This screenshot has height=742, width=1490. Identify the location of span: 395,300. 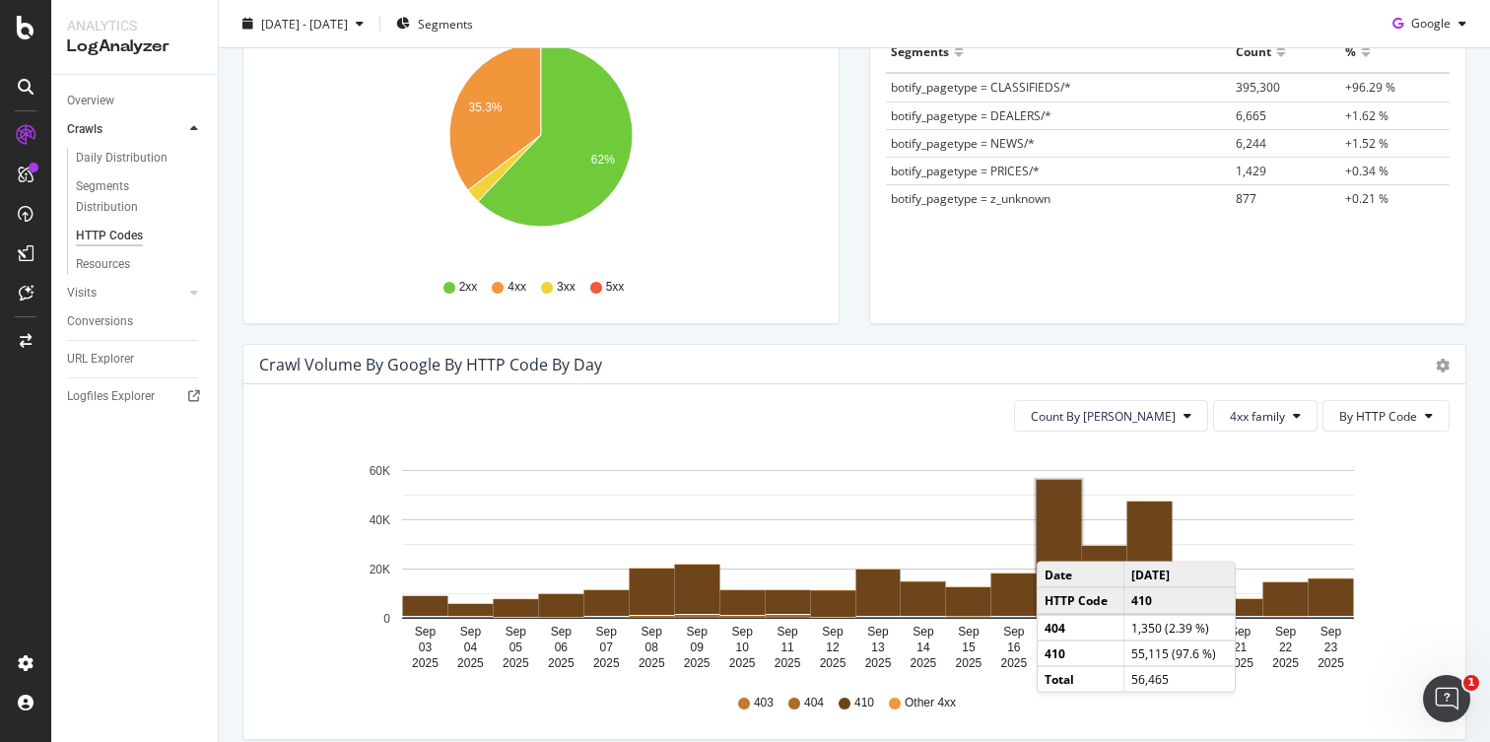
(1257, 87).